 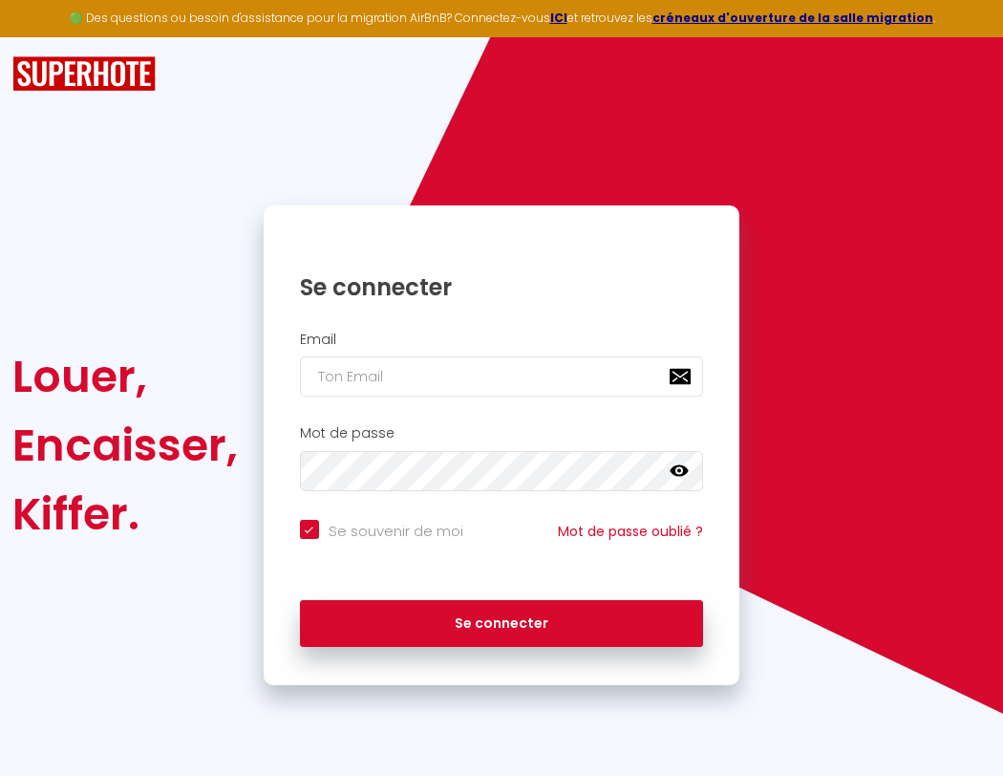 What do you see at coordinates (502, 339) in the screenshot?
I see `h2: Email` at bounding box center [502, 339].